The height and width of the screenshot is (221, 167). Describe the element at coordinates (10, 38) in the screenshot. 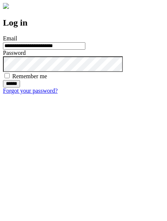

I see `label: Email` at that location.